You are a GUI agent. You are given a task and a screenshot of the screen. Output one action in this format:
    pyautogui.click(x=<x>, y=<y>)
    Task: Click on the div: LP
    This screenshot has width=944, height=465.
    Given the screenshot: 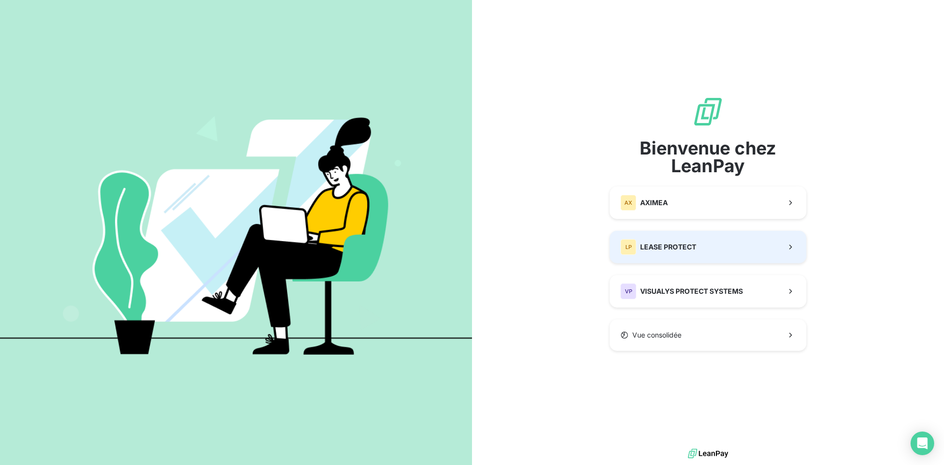 What is the action you would take?
    pyautogui.click(x=629, y=247)
    